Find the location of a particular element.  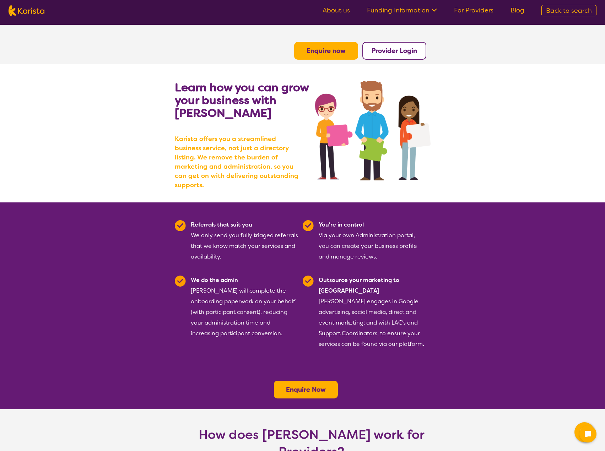

a: Back to search is located at coordinates (568, 11).